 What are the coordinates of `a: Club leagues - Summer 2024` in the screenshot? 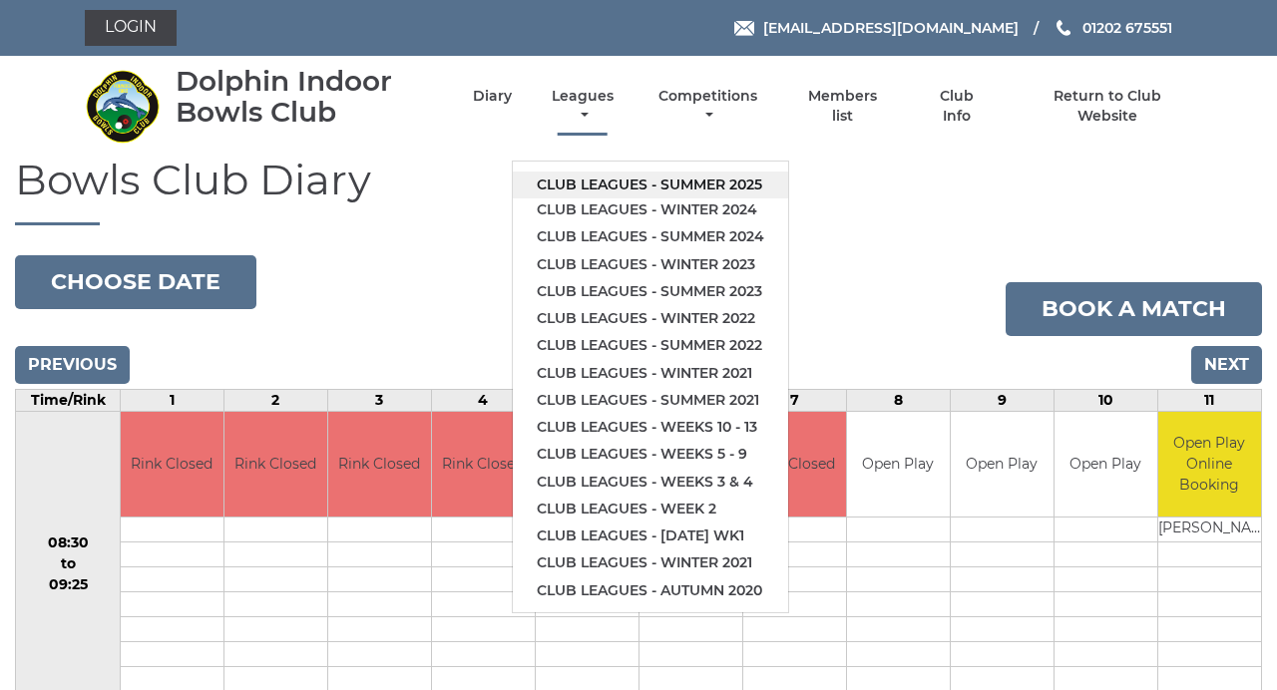 It's located at (650, 236).